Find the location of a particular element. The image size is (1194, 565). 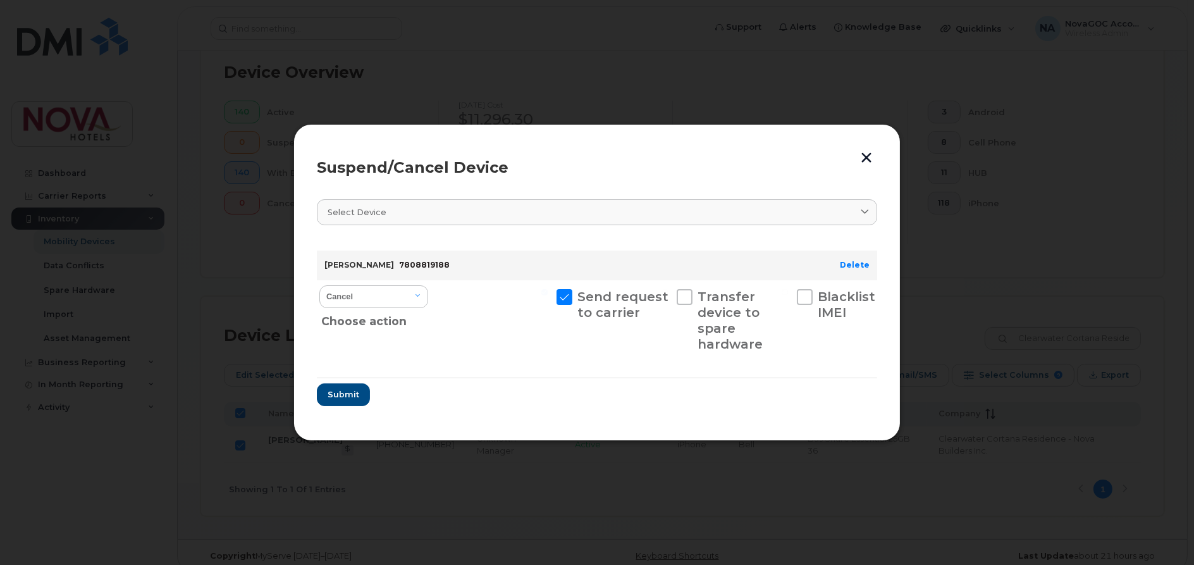

a: Select device is located at coordinates (597, 212).